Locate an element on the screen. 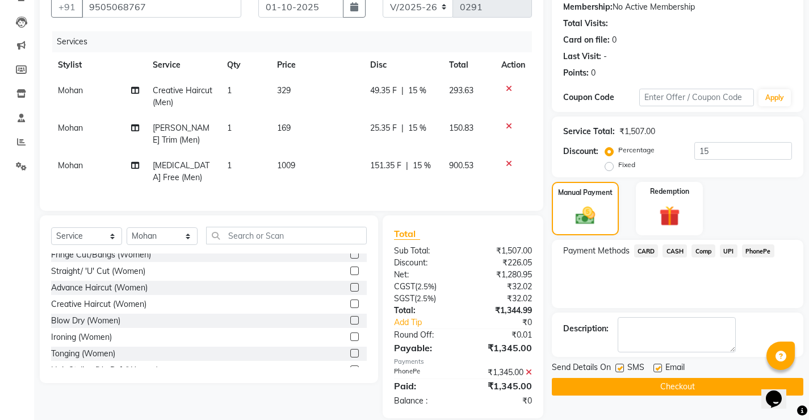 Image resolution: width=809 pixels, height=420 pixels. div: Total Visits: is located at coordinates (586, 23).